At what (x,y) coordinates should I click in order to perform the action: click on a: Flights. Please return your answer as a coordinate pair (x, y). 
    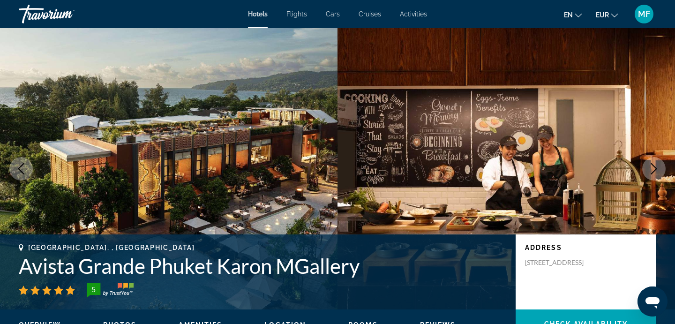
    Looking at the image, I should click on (297, 14).